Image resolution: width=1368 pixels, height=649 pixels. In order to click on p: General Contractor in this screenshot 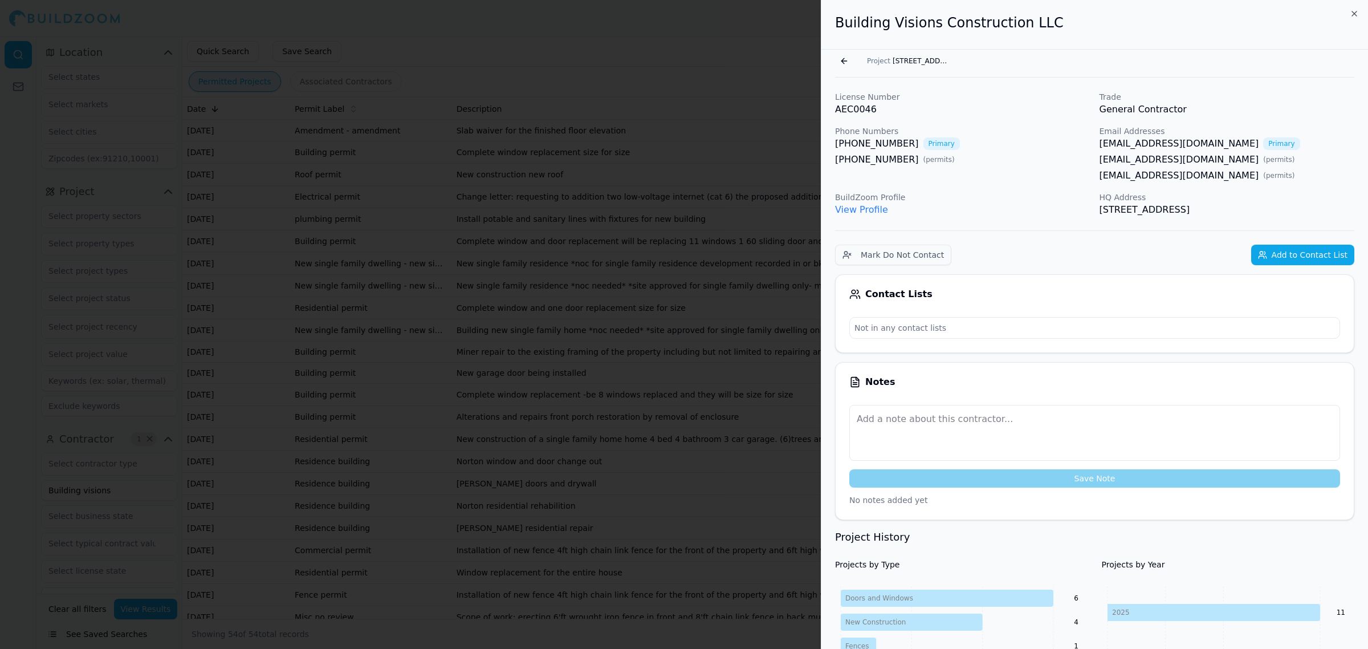, I will do `click(1228, 109)`.